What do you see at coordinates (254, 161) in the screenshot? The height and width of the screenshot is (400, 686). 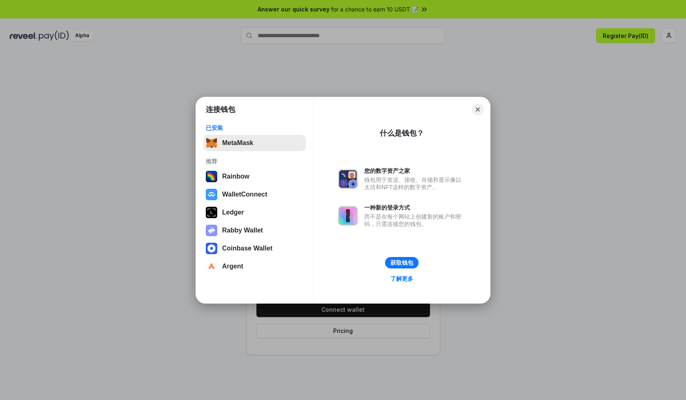 I see `div: 推荐` at bounding box center [254, 161].